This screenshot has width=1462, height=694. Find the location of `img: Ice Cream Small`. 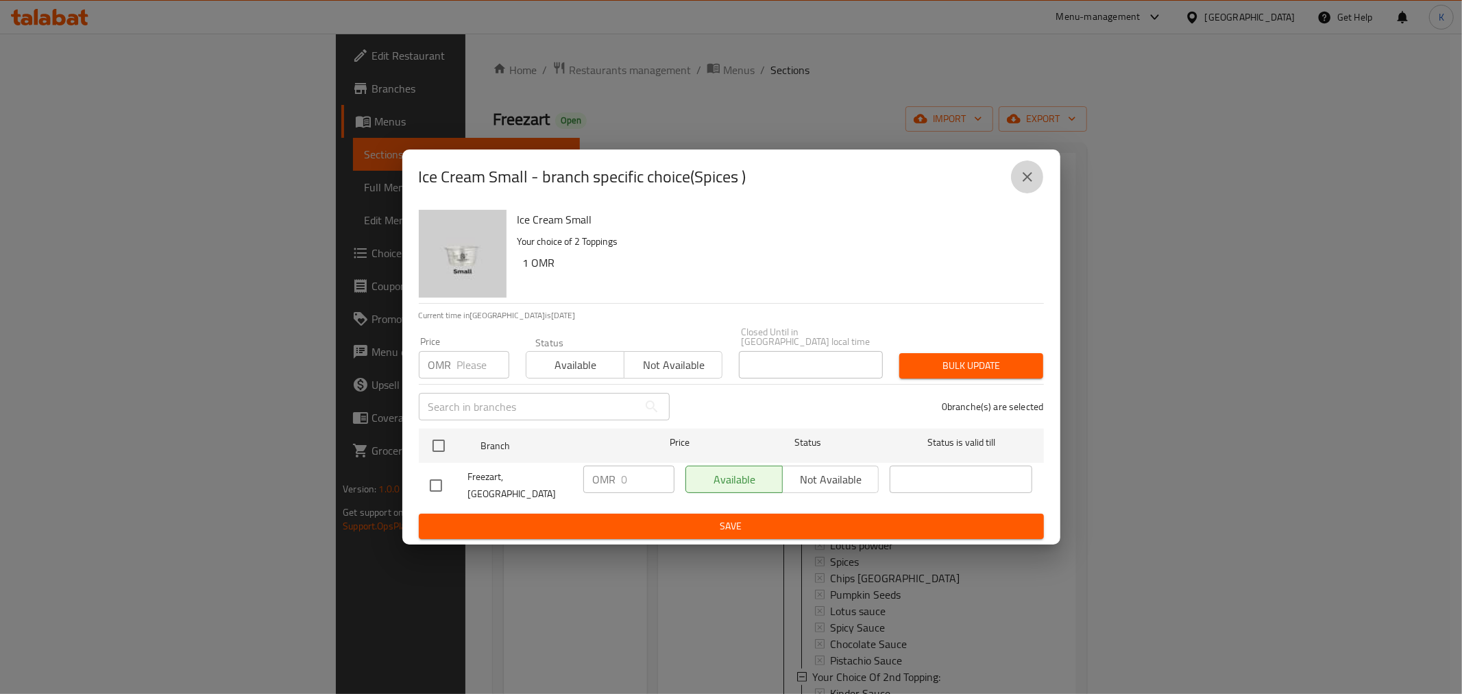

img: Ice Cream Small is located at coordinates (463, 254).